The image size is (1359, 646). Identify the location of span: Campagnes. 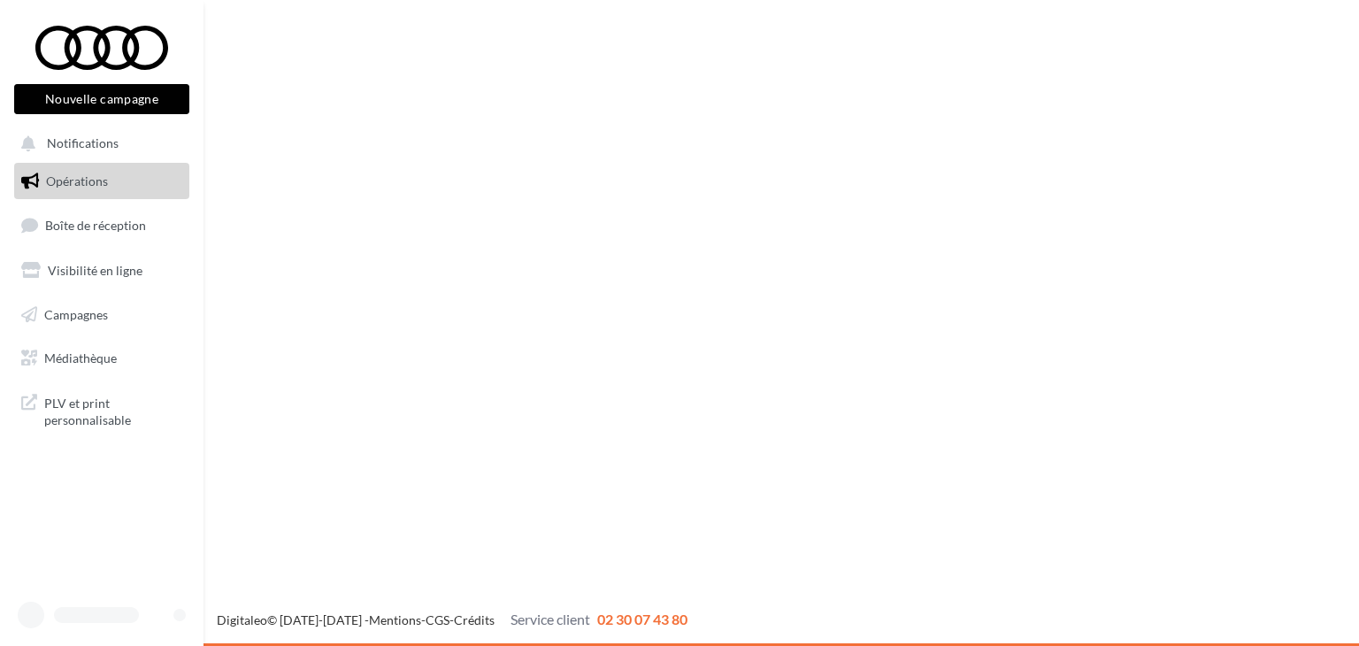
(76, 313).